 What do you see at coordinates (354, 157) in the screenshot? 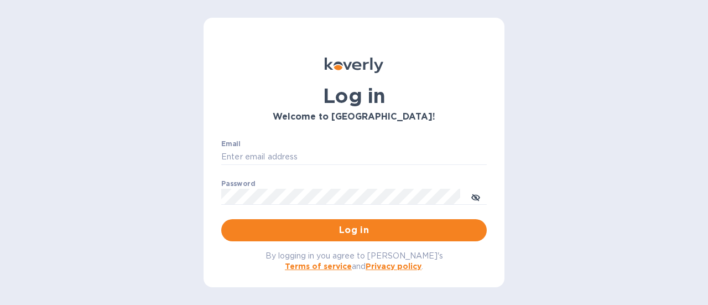
I see `input: Enter email address` at bounding box center [354, 157].